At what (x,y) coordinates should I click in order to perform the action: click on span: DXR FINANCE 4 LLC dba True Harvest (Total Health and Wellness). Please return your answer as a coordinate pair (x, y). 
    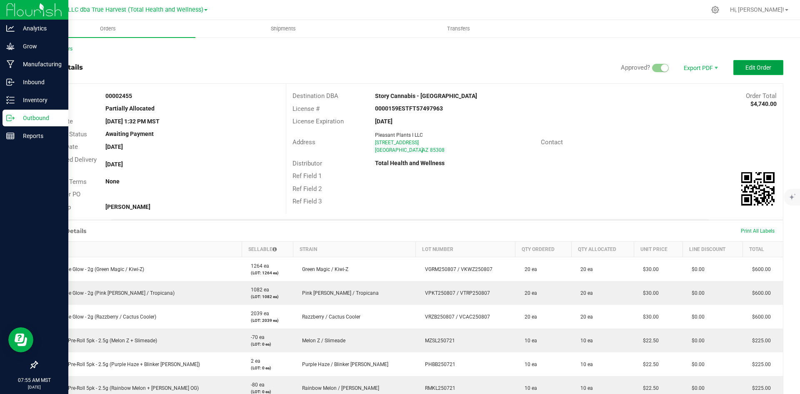
    Looking at the image, I should click on (114, 10).